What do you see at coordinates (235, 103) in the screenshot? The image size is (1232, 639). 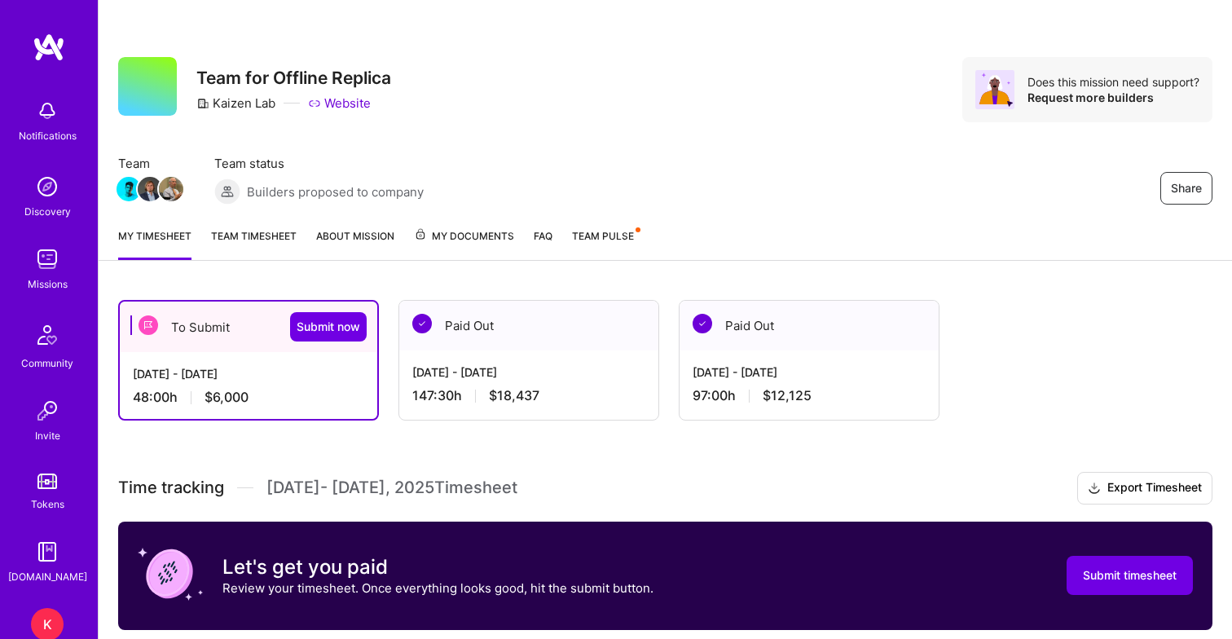 I see `div: Kaizen Lab` at bounding box center [235, 103].